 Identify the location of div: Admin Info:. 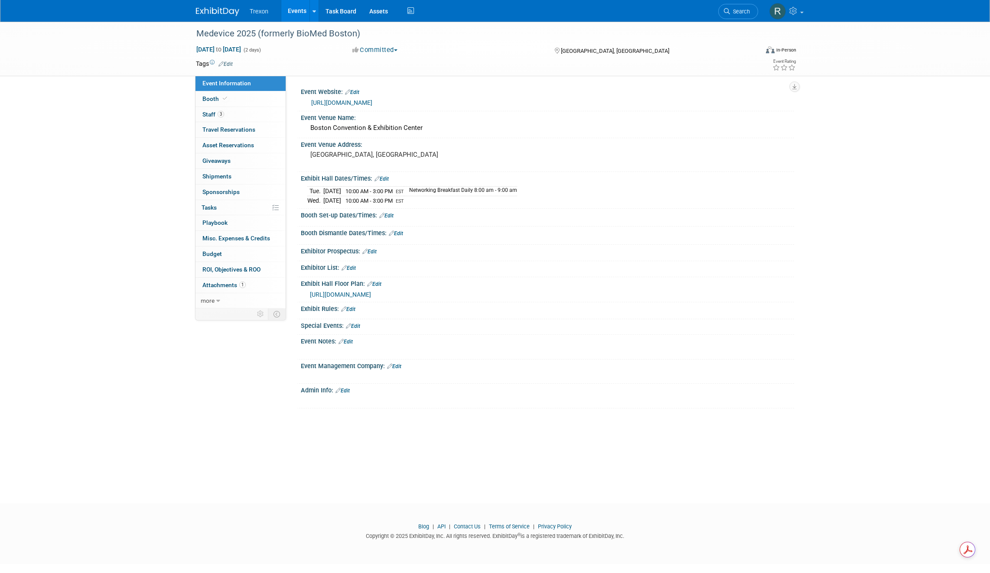
(547, 390).